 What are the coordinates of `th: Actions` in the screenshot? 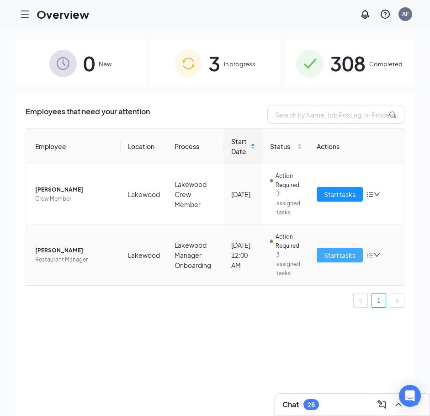 It's located at (357, 146).